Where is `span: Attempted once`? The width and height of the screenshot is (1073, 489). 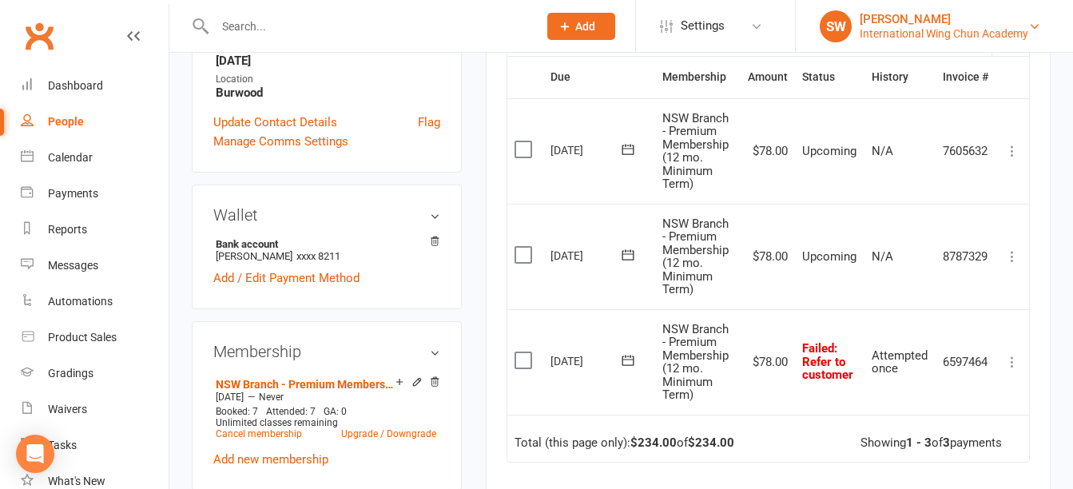
span: Attempted once is located at coordinates (899, 362).